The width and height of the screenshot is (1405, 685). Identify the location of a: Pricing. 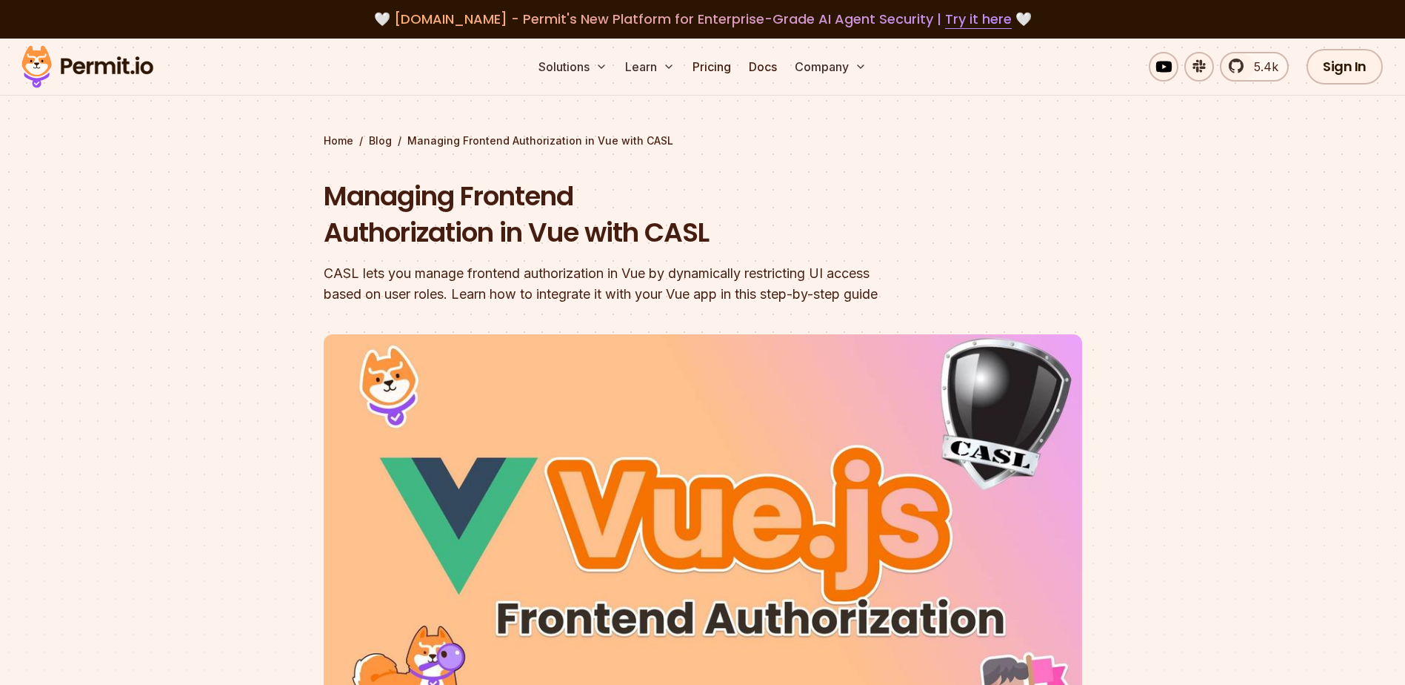
(712, 67).